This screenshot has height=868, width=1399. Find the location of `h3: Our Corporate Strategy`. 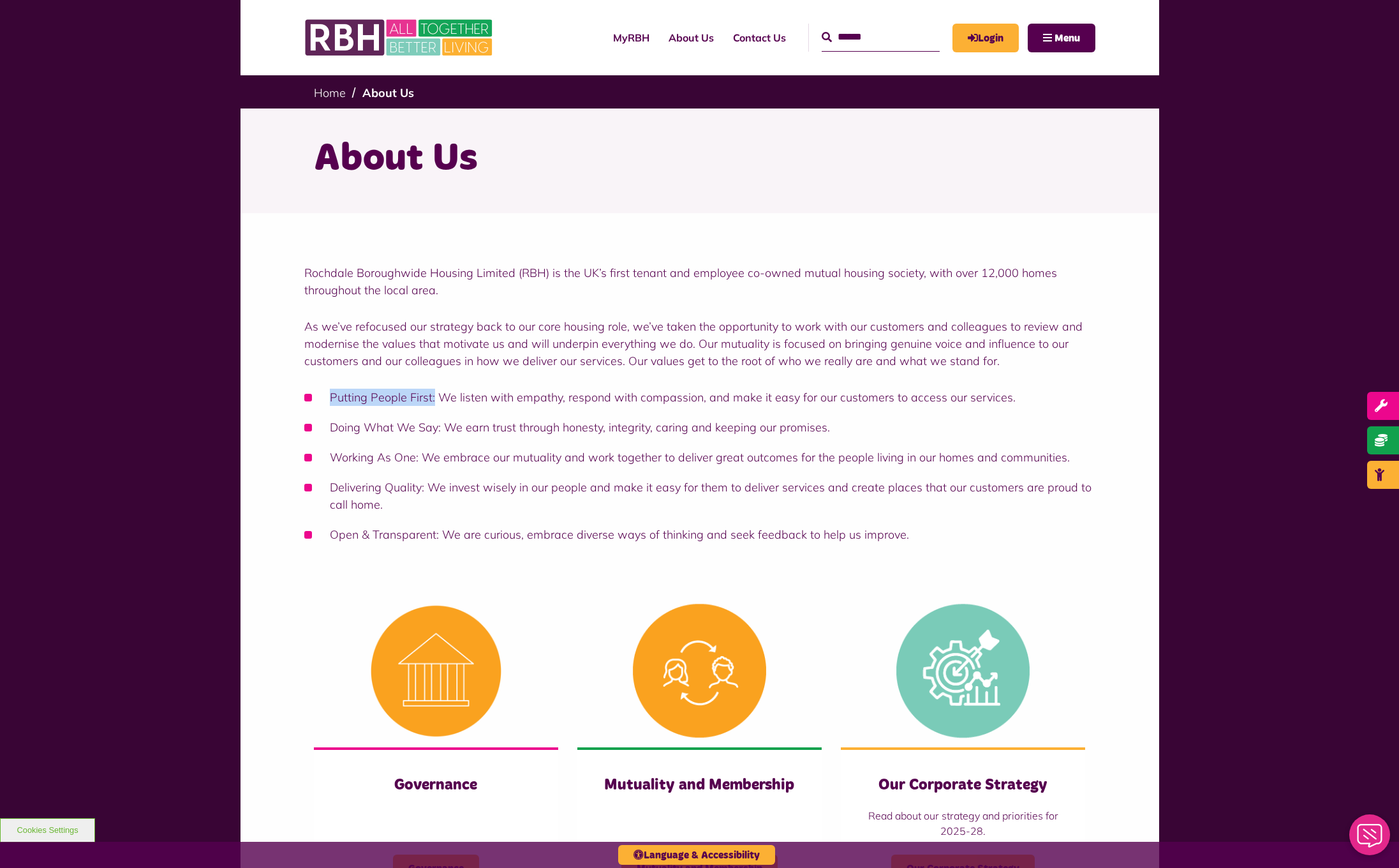

h3: Our Corporate Strategy is located at coordinates (963, 785).